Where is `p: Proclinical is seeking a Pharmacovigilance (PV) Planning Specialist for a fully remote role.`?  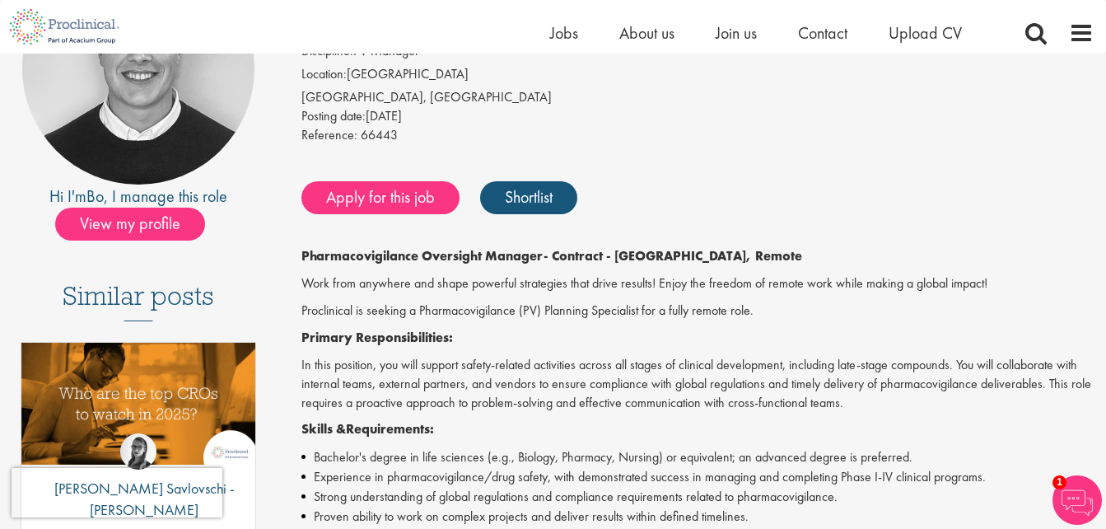
p: Proclinical is seeking a Pharmacovigilance (PV) Planning Specialist for a fully remote role. is located at coordinates (697, 310).